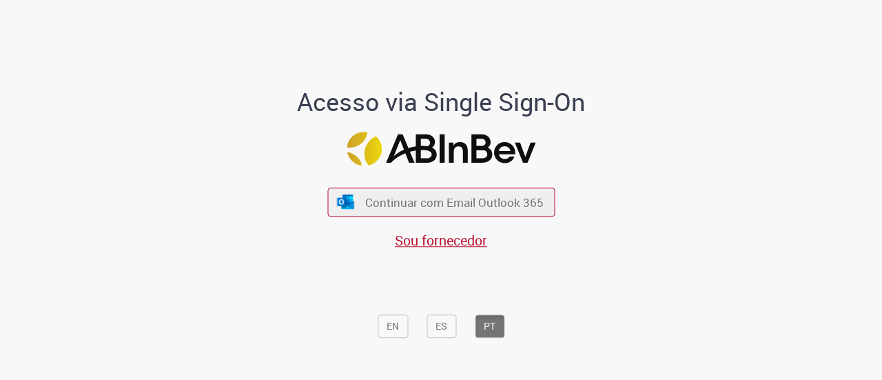  I want to click on a: Sou fornecedor, so click(441, 240).